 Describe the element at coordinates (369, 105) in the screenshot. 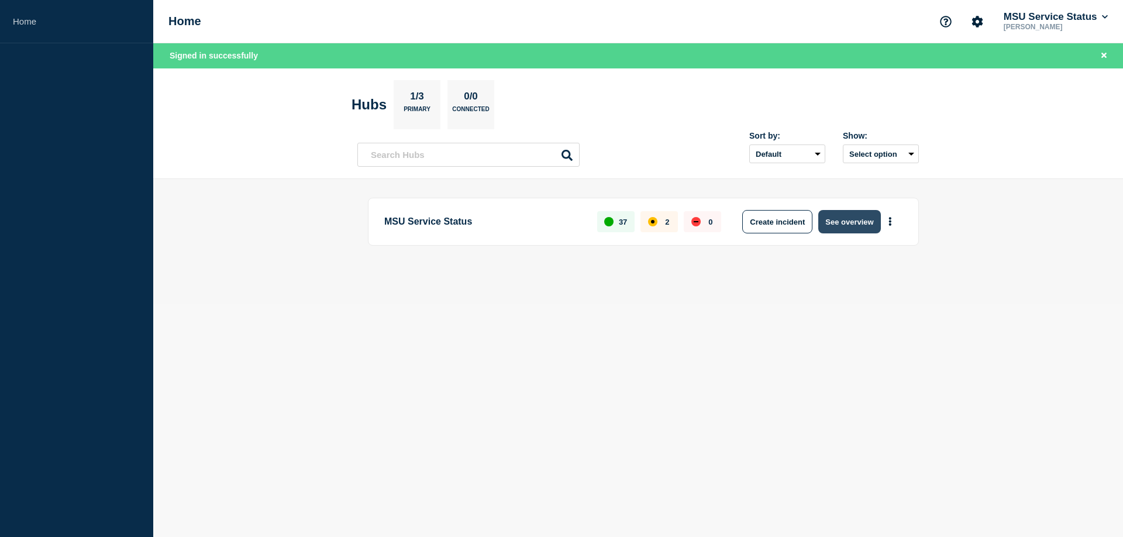

I see `h2: Hubs` at that location.